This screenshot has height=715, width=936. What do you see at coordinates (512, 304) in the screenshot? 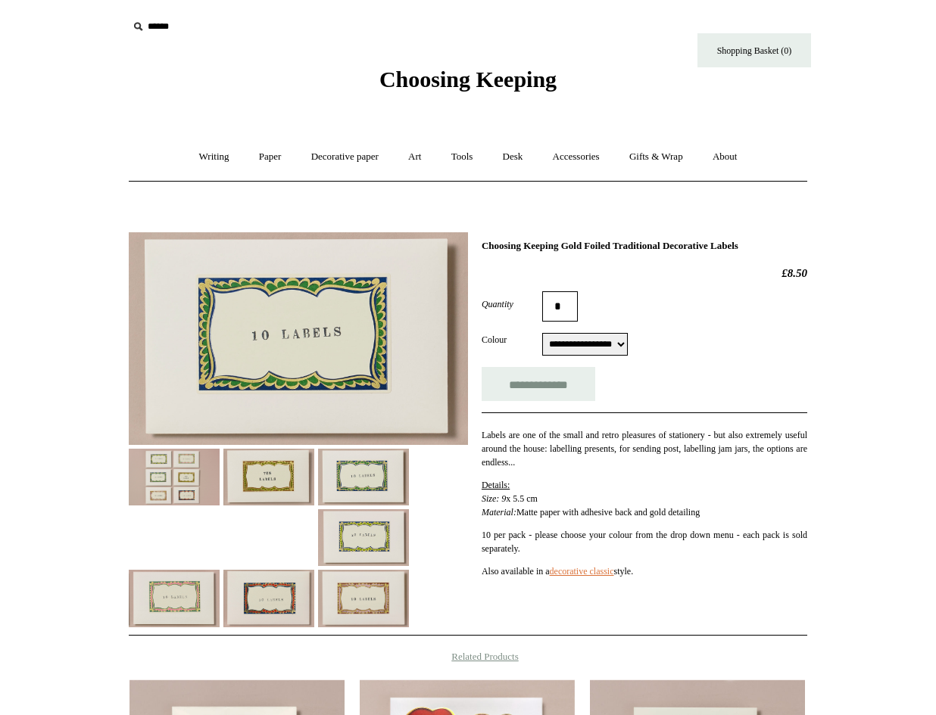
I see `label: Quantity` at bounding box center [512, 304].